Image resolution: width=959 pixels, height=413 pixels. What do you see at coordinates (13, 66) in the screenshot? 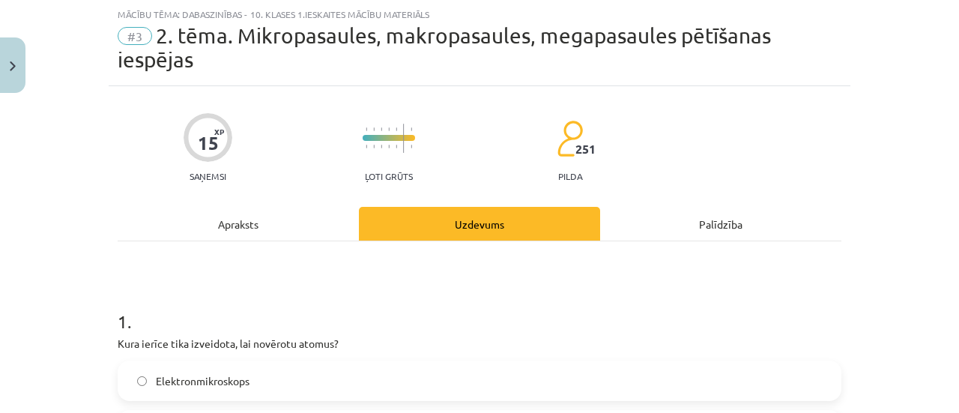
I see `img: icon-close-lesson-0947bae3869378f0d4975bcd49f059093ad1ed9edebbc8119c70593378902aed.svg` at bounding box center [13, 66].